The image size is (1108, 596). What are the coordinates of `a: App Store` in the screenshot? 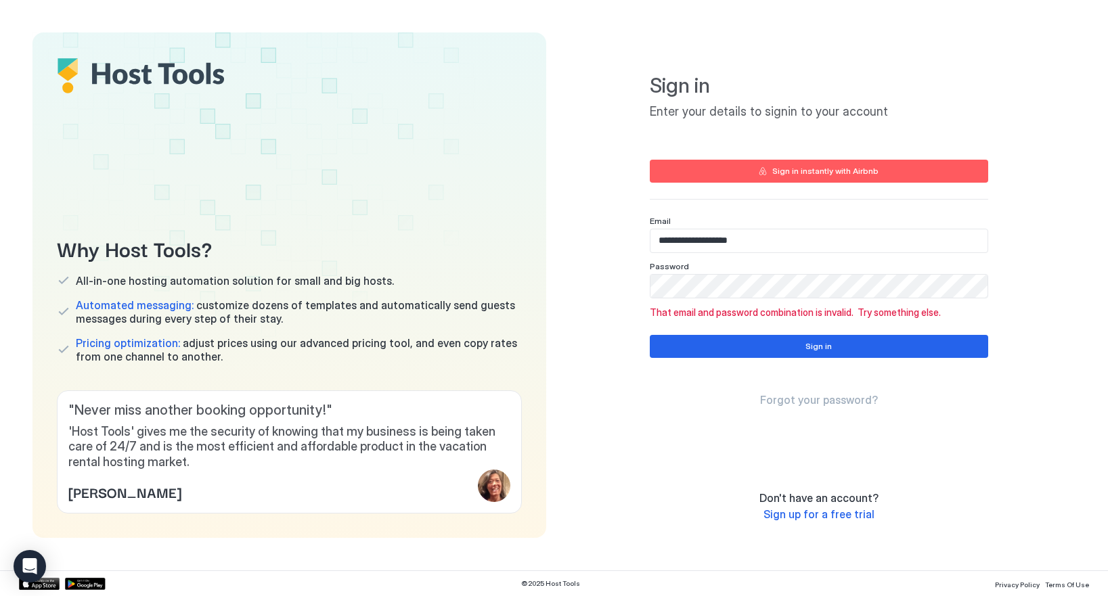 It's located at (39, 584).